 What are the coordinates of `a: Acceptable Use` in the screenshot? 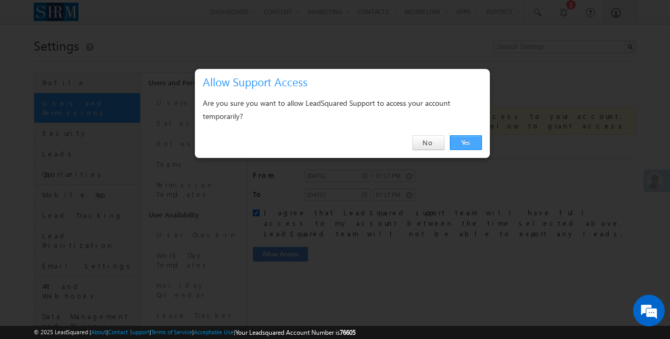 It's located at (214, 332).